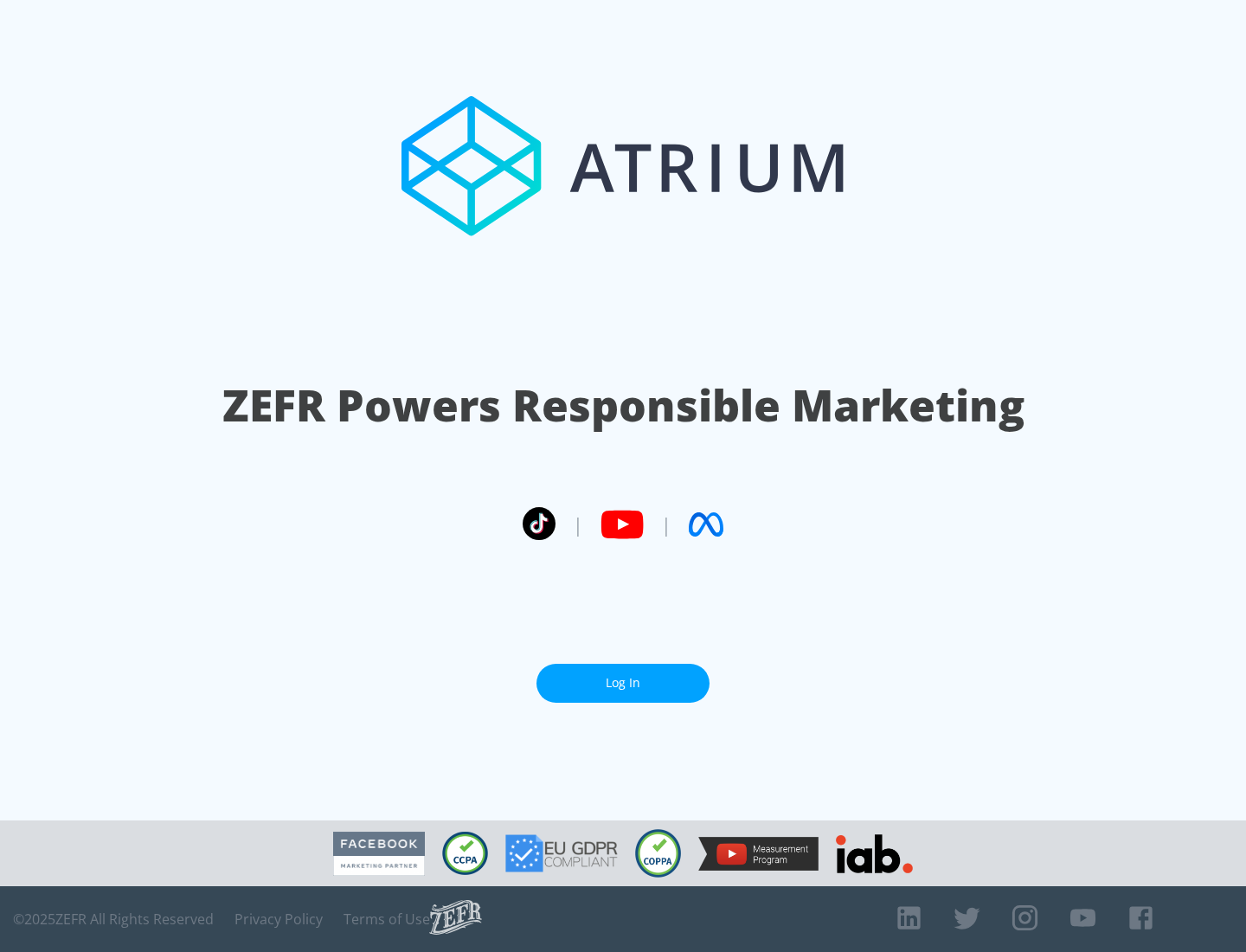 This screenshot has width=1246, height=952. Describe the element at coordinates (623, 683) in the screenshot. I see `a: Log In` at that location.